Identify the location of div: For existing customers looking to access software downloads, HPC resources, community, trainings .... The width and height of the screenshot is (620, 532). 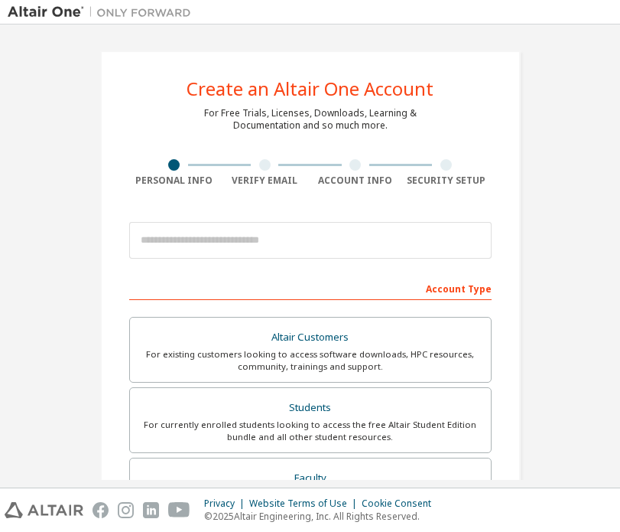
(311, 360).